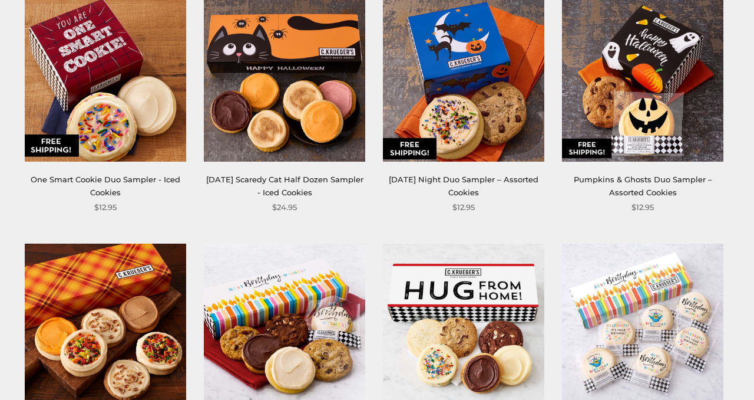 This screenshot has width=754, height=400. Describe the element at coordinates (285, 207) in the screenshot. I see `span: $24.95` at that location.